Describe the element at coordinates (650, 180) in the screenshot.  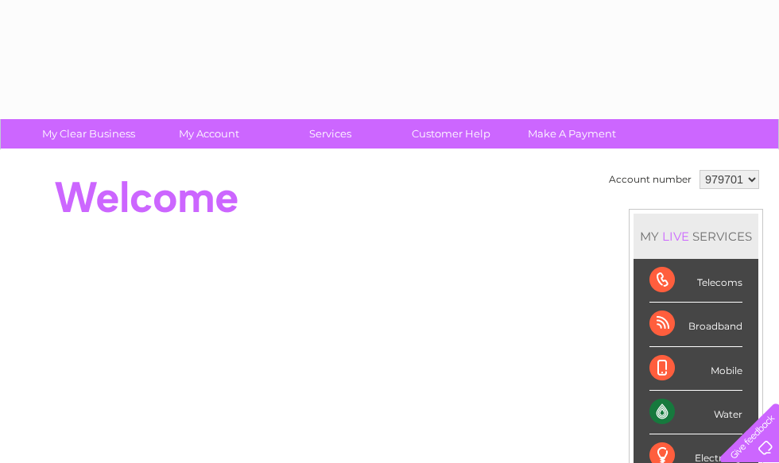
I see `td: Account number` at that location.